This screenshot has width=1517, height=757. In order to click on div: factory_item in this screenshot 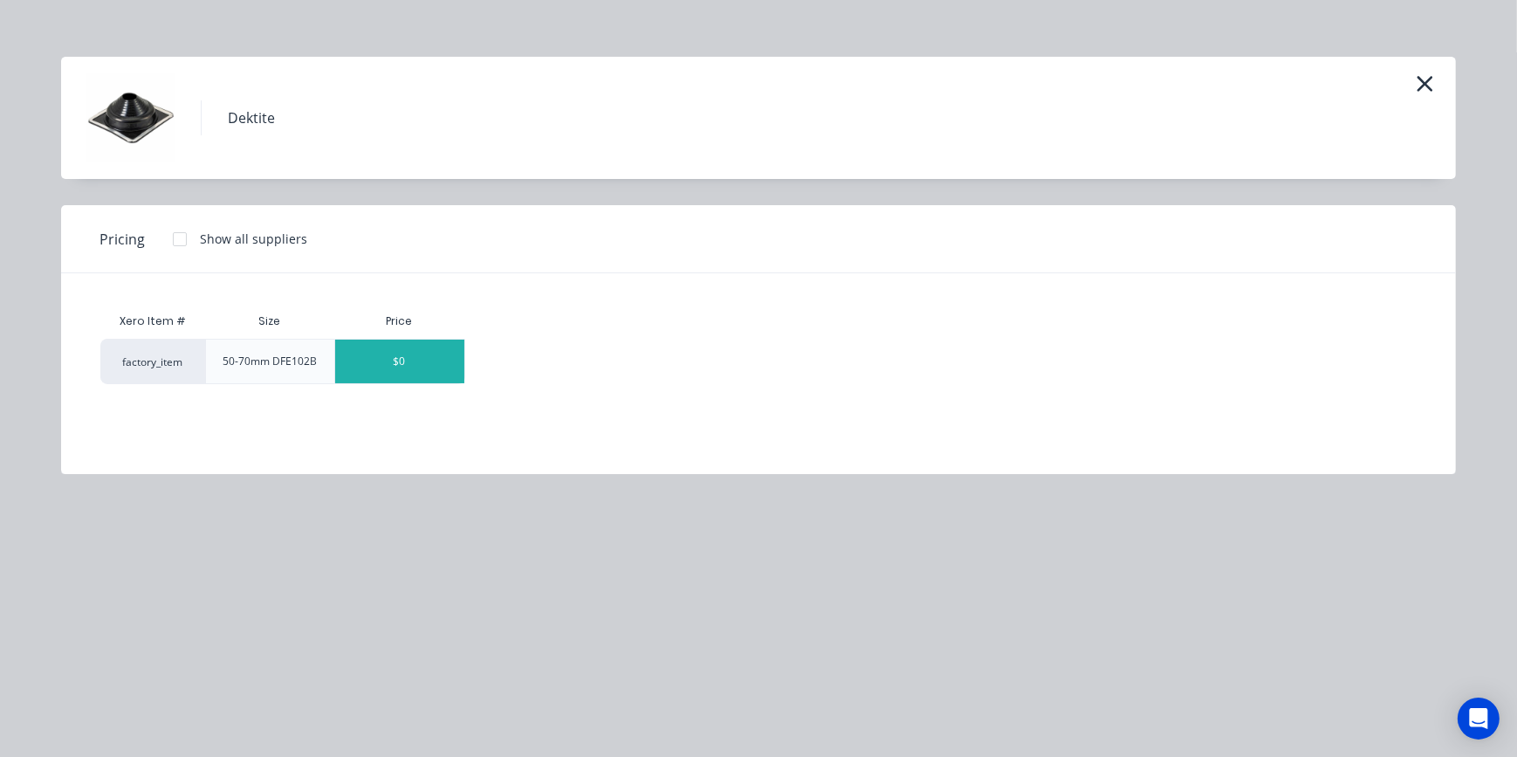, I will do `click(153, 361)`.